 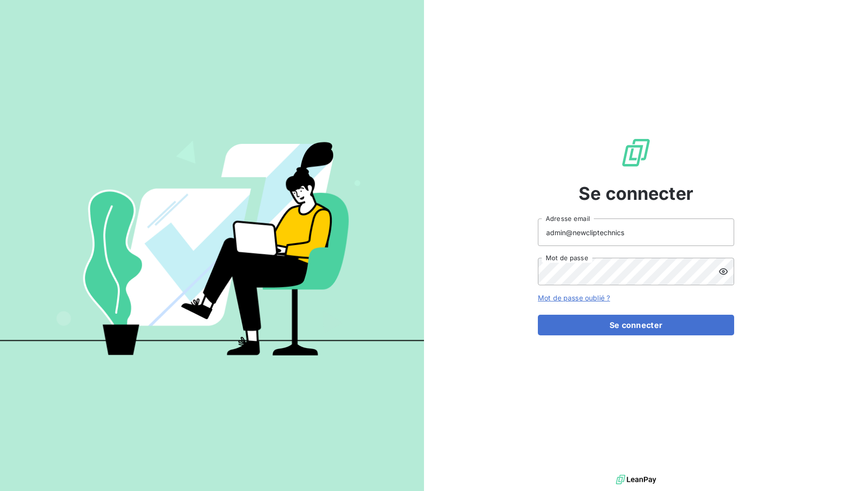 What do you see at coordinates (636, 153) in the screenshot?
I see `img: Logo LeanPay` at bounding box center [636, 153].